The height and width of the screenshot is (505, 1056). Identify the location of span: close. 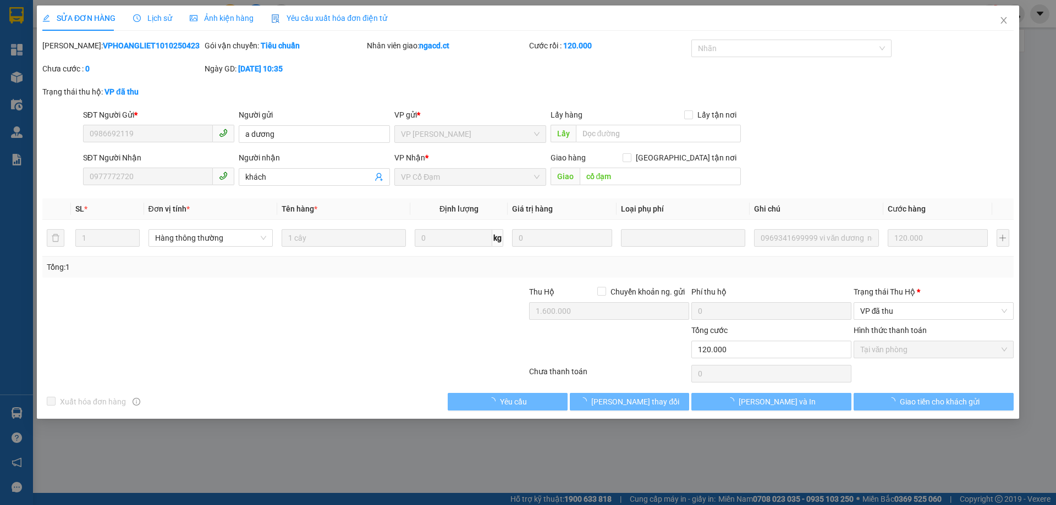
(1003, 20).